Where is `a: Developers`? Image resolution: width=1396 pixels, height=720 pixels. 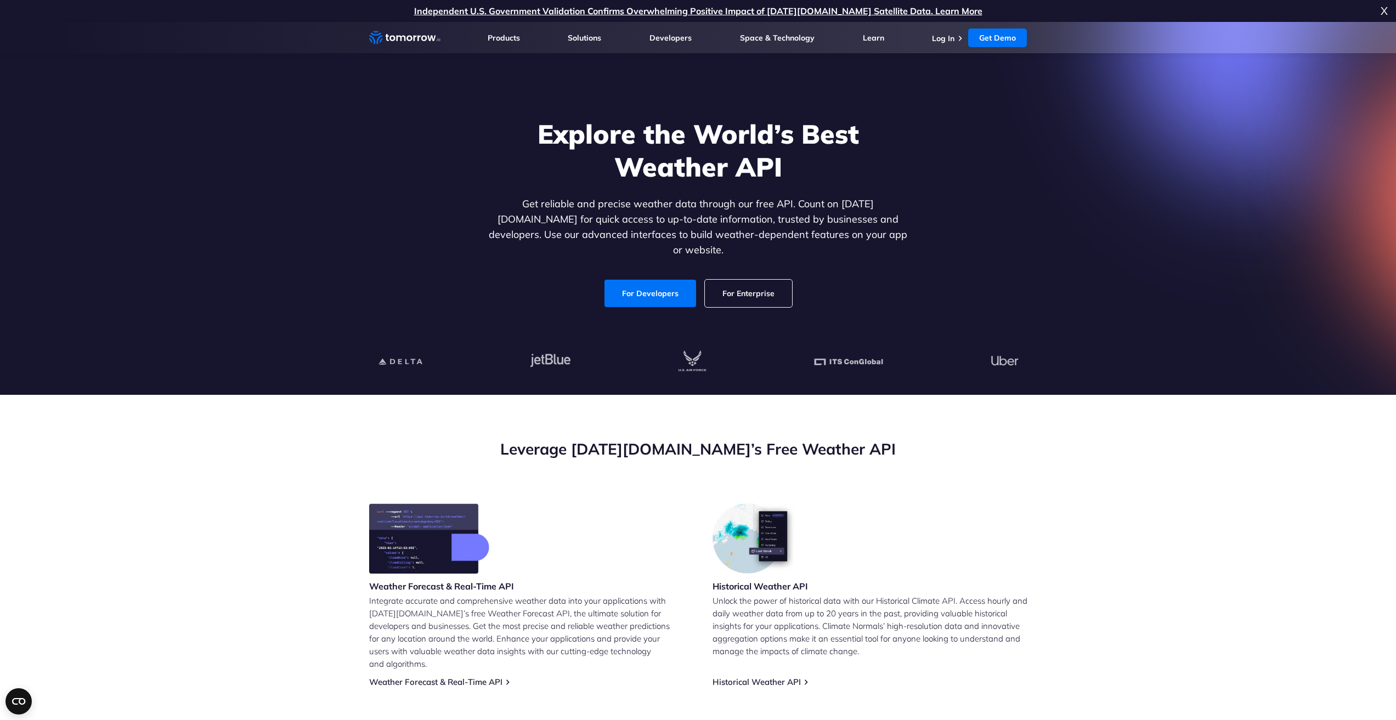 a: Developers is located at coordinates (670, 38).